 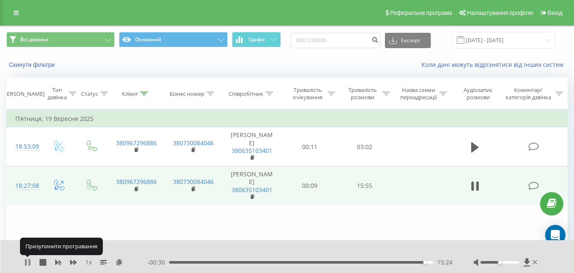 I want to click on div: Клієнт, so click(x=130, y=94).